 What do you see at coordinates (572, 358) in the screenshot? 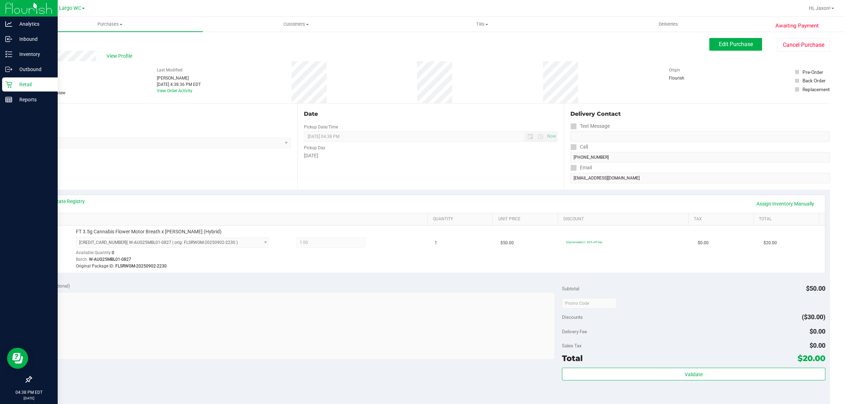
I see `span: Total` at bounding box center [572, 358].